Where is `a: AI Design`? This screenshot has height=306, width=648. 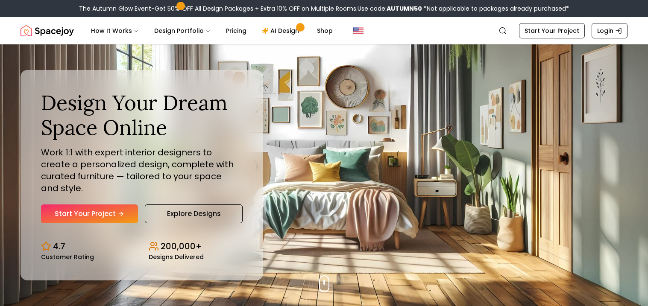 a: AI Design is located at coordinates (281, 31).